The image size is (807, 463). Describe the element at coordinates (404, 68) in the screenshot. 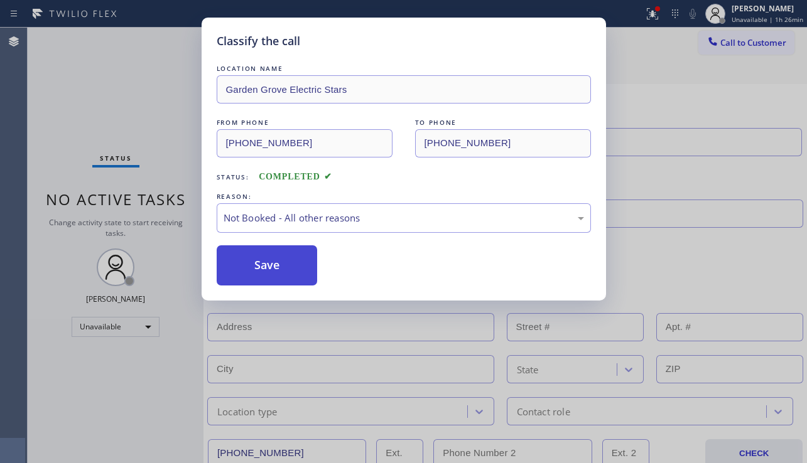

I see `div: LOCATION NAME` at that location.